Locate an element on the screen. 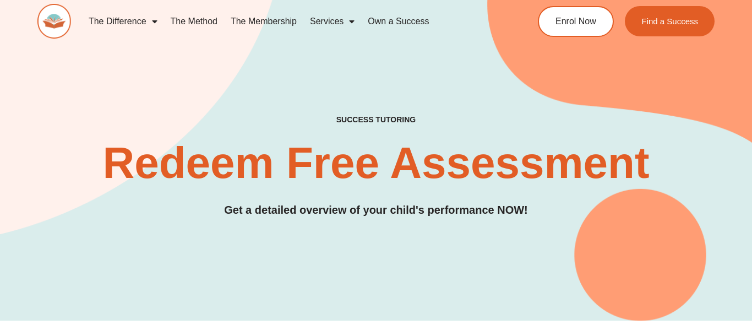  a: The Membership is located at coordinates (264, 21).